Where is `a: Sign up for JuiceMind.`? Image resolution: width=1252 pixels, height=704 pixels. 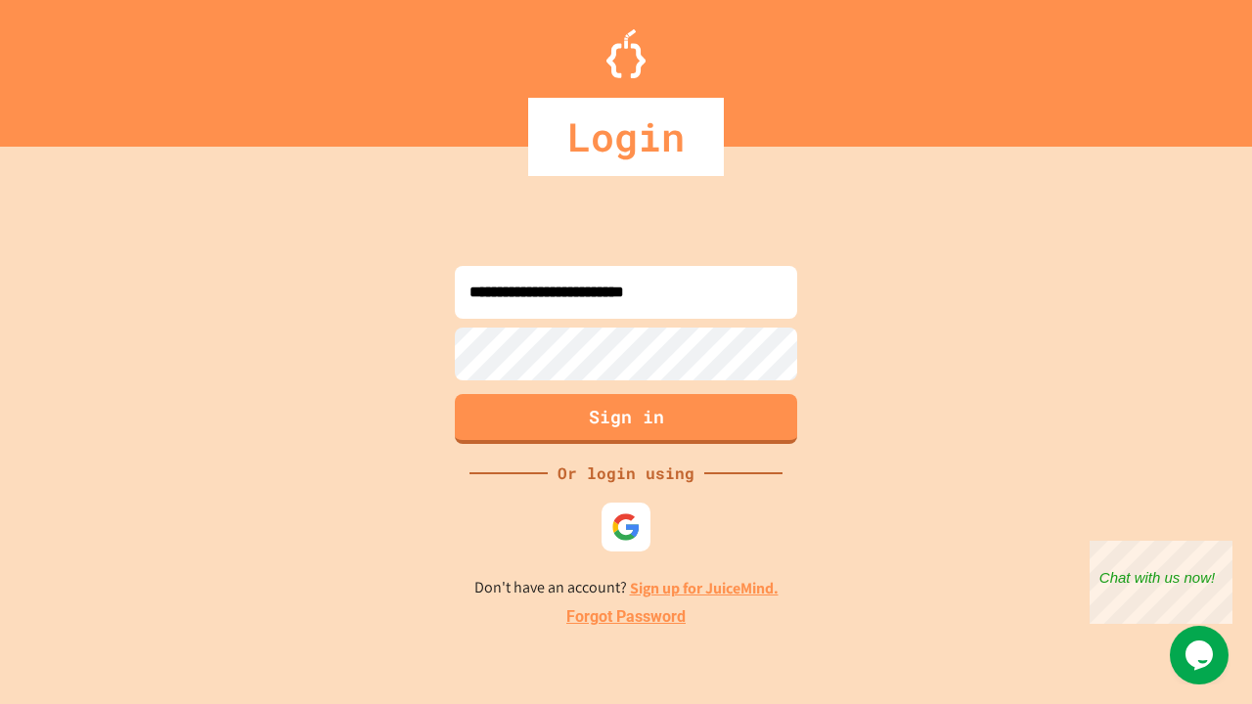 a: Sign up for JuiceMind. is located at coordinates (704, 588).